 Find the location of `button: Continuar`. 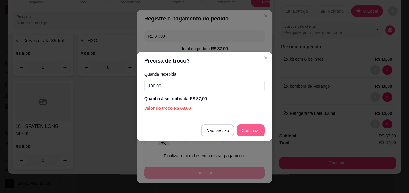

button: Continuar is located at coordinates (251, 131).